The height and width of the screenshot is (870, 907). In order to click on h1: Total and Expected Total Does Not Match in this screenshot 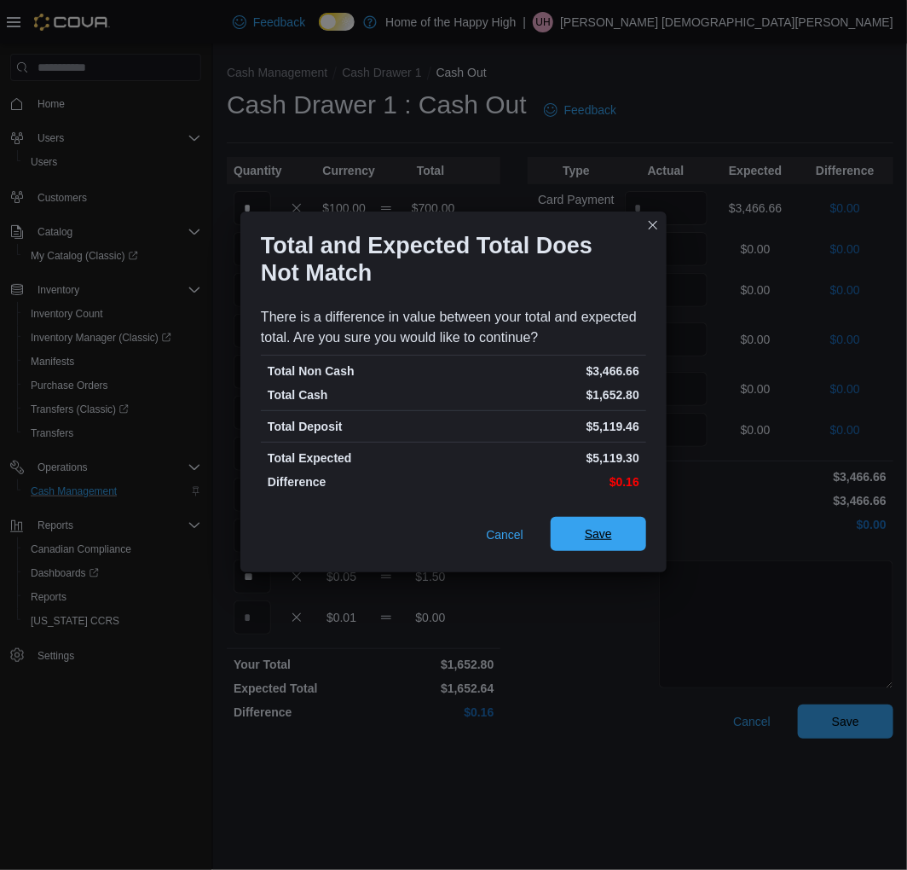, I will do `click(447, 259)`.